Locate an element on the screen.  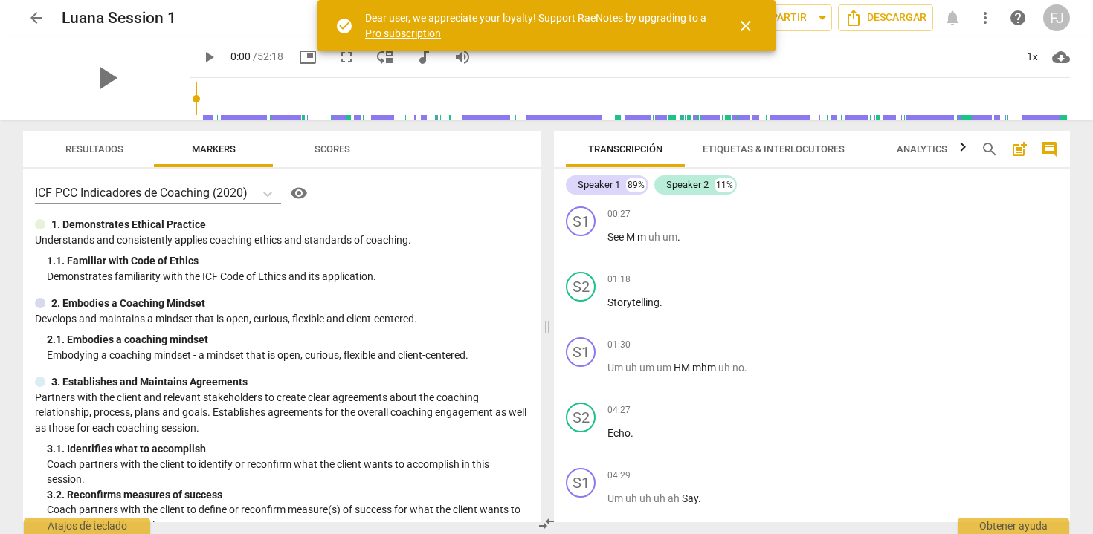
div: 3. 2. Reconfirms measures of success is located at coordinates (288, 495).